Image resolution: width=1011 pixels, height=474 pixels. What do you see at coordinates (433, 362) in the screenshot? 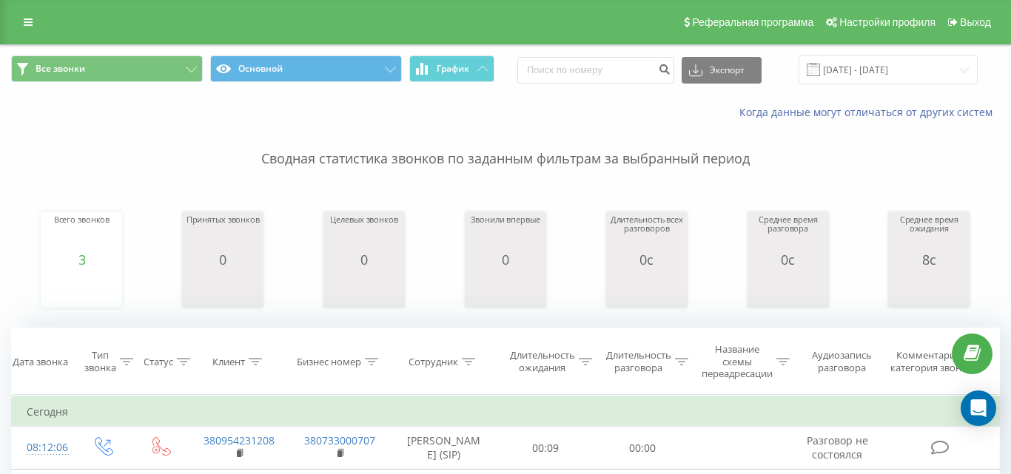
I see `div: Сотрудник` at bounding box center [433, 362].